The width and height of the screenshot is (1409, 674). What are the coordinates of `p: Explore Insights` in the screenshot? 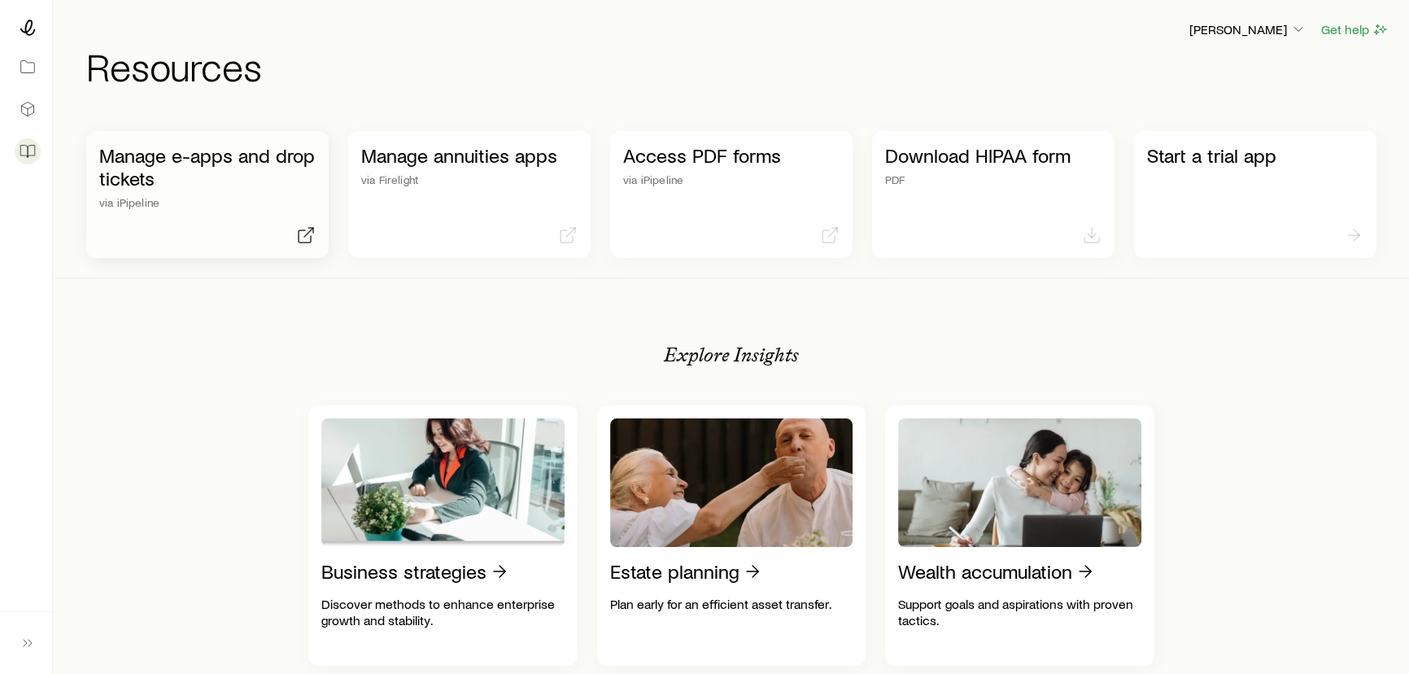 It's located at (731, 355).